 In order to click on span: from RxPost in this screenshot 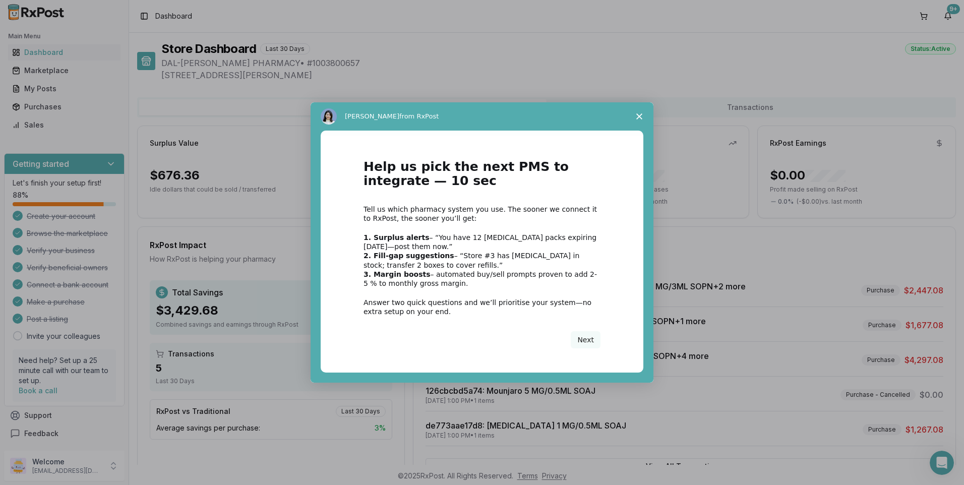, I will do `click(419, 116)`.